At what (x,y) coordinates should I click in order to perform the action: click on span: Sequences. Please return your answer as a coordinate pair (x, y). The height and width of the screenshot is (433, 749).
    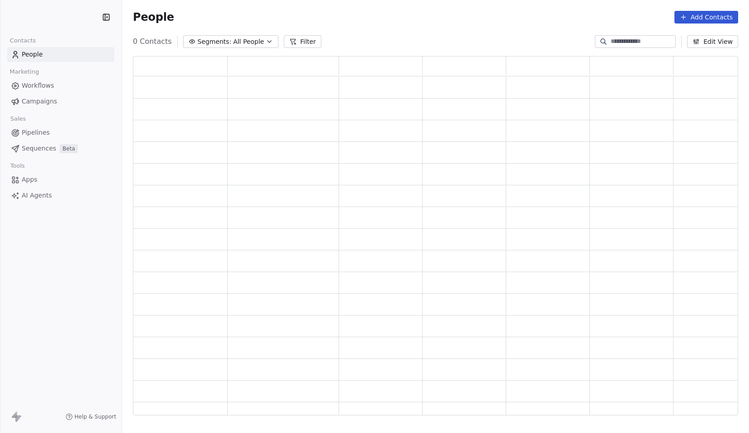
    Looking at the image, I should click on (39, 148).